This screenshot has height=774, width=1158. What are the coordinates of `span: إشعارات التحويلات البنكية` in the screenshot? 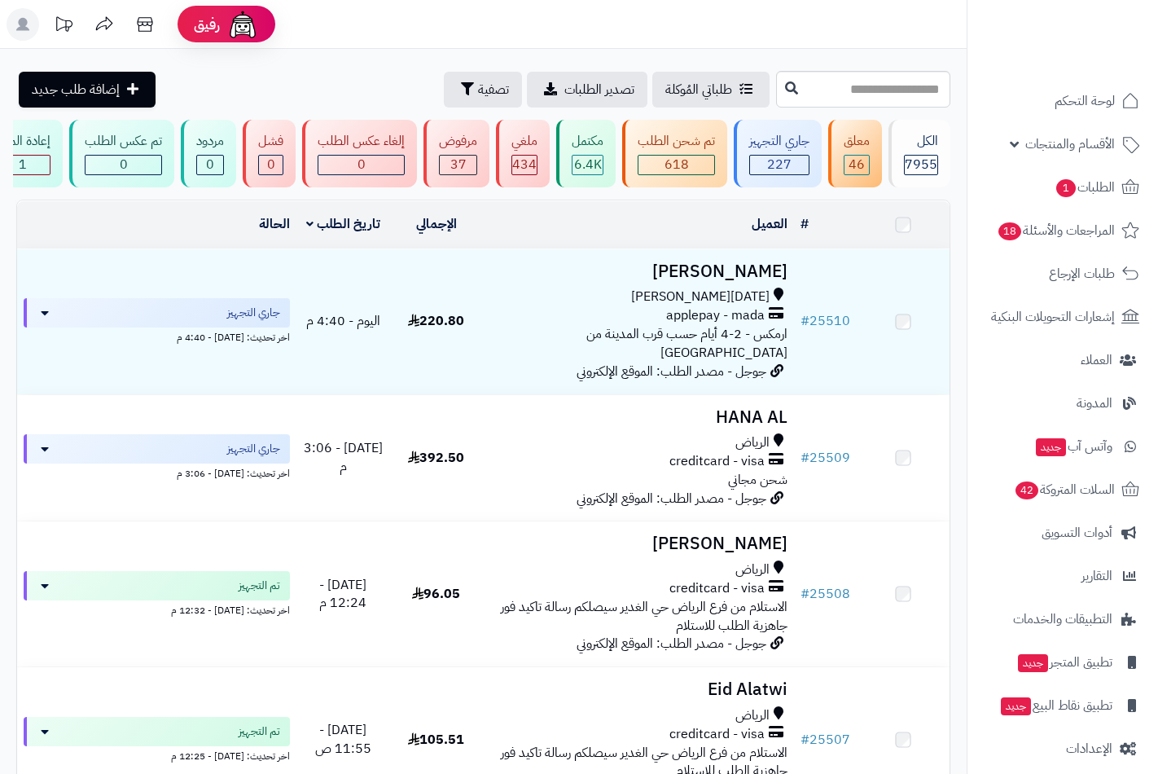 It's located at (1053, 317).